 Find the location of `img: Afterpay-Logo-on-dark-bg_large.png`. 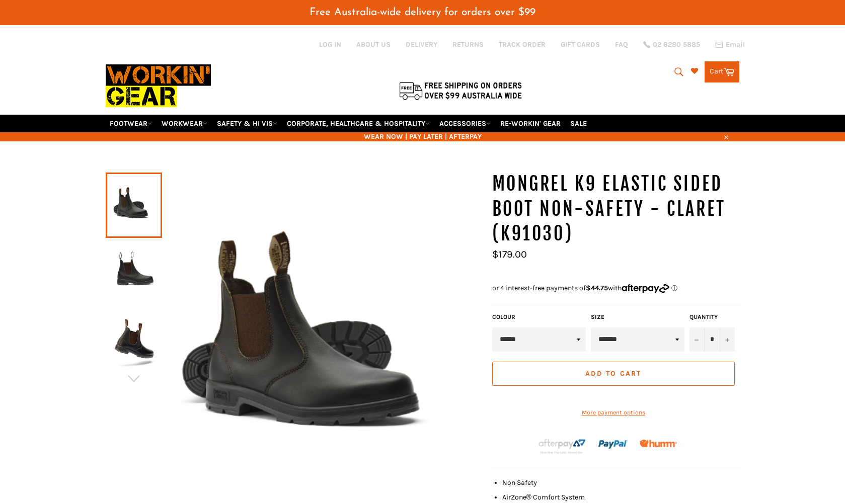

img: Afterpay-Logo-on-dark-bg_large.png is located at coordinates (562, 446).